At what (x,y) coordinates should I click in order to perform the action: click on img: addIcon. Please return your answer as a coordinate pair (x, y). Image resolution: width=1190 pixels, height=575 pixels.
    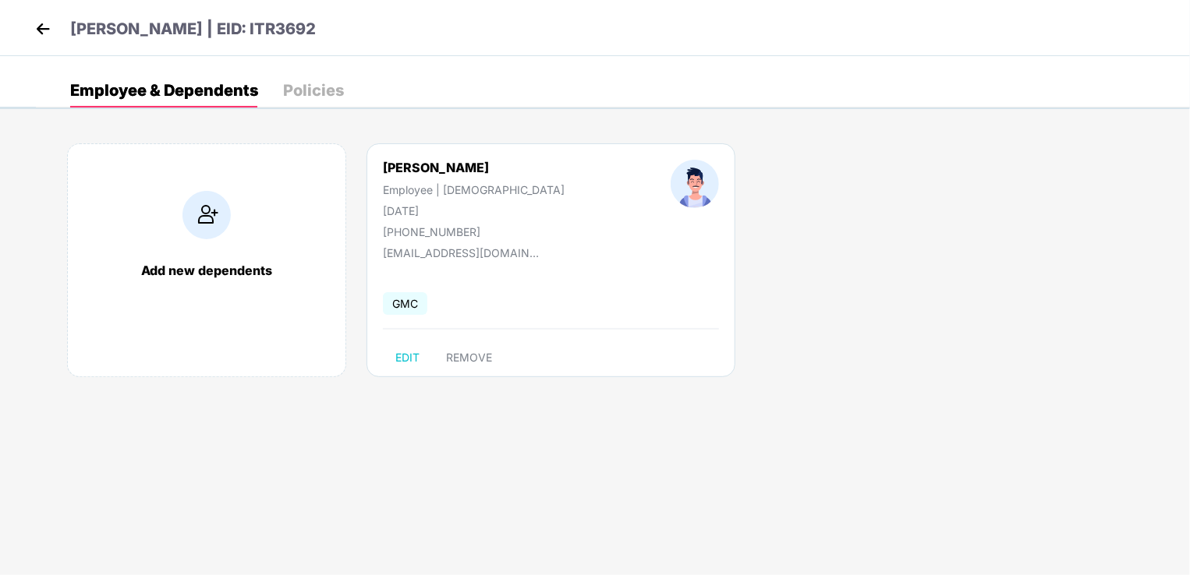
    Looking at the image, I should click on (207, 215).